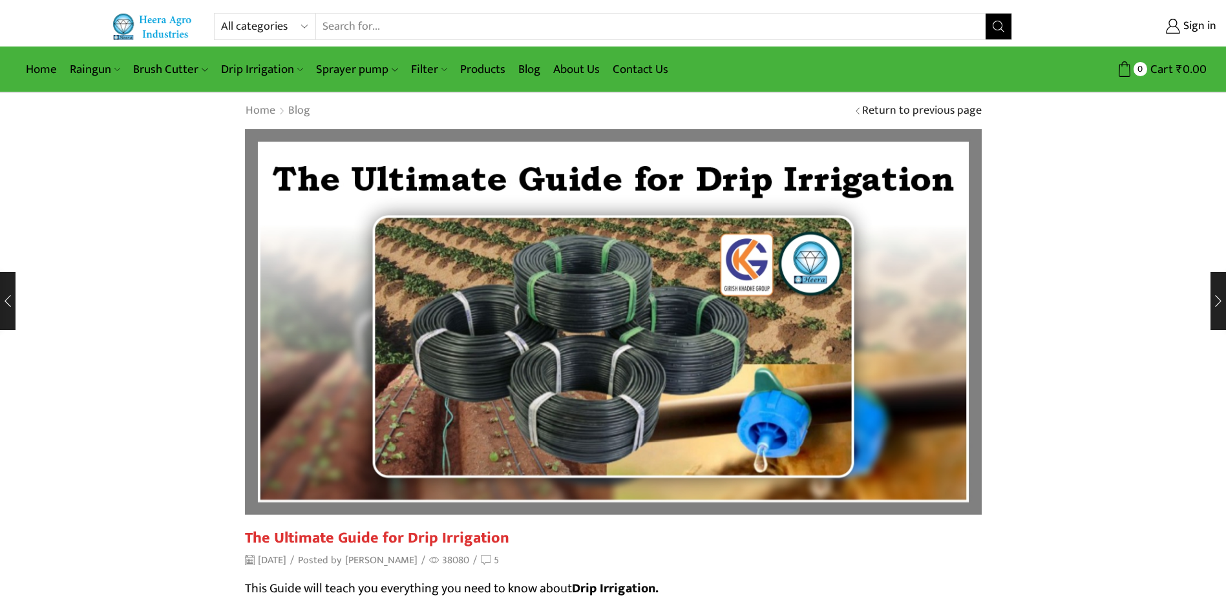 This screenshot has width=1226, height=602. I want to click on input: Search for..., so click(650, 26).